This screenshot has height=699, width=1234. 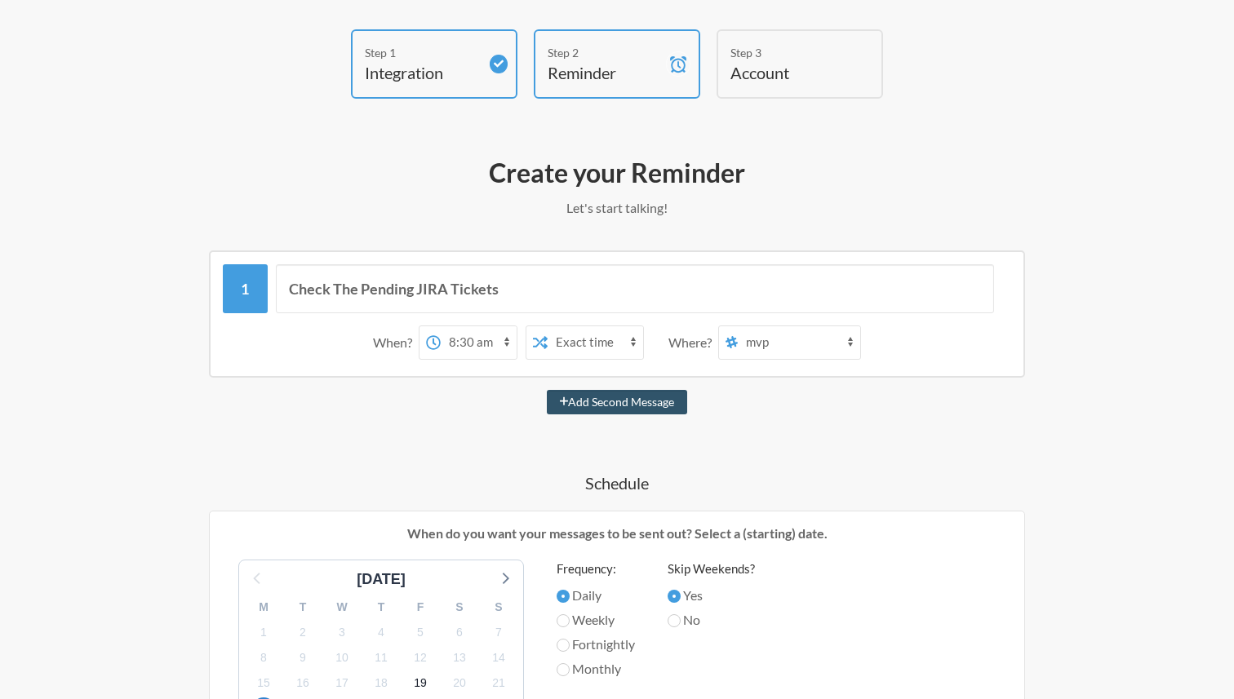 I want to click on div: Step 3, so click(x=787, y=52).